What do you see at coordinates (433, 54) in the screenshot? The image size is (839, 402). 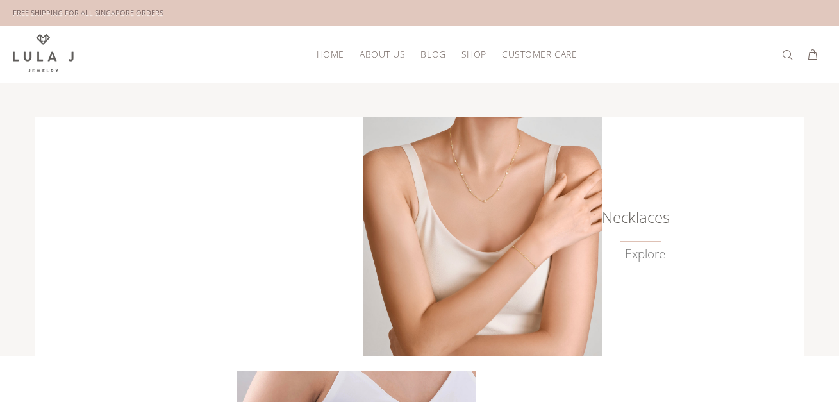 I see `span: BLOG` at bounding box center [433, 54].